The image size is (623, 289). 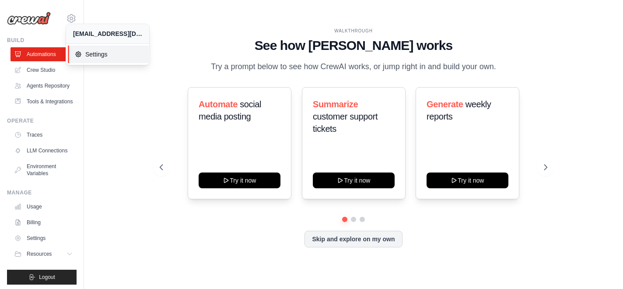 What do you see at coordinates (43, 254) in the screenshot?
I see `button: Resources` at bounding box center [43, 254].